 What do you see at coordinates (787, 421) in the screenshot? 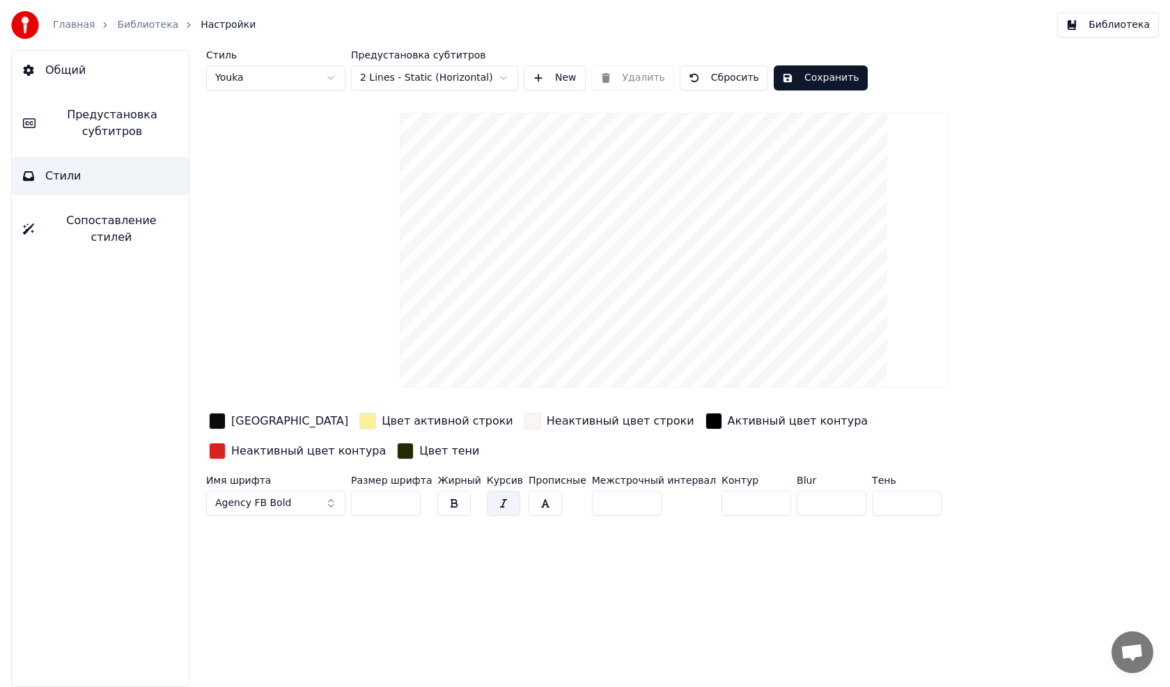
I see `button: Активный цвет контура` at bounding box center [787, 421].